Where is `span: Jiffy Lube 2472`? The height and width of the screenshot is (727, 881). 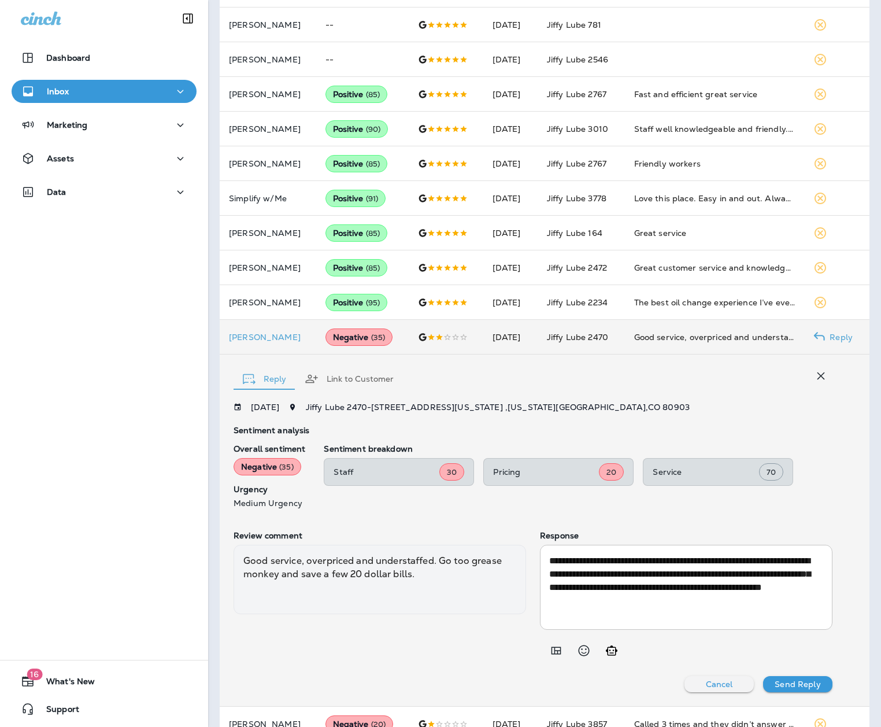 span: Jiffy Lube 2472 is located at coordinates (577, 268).